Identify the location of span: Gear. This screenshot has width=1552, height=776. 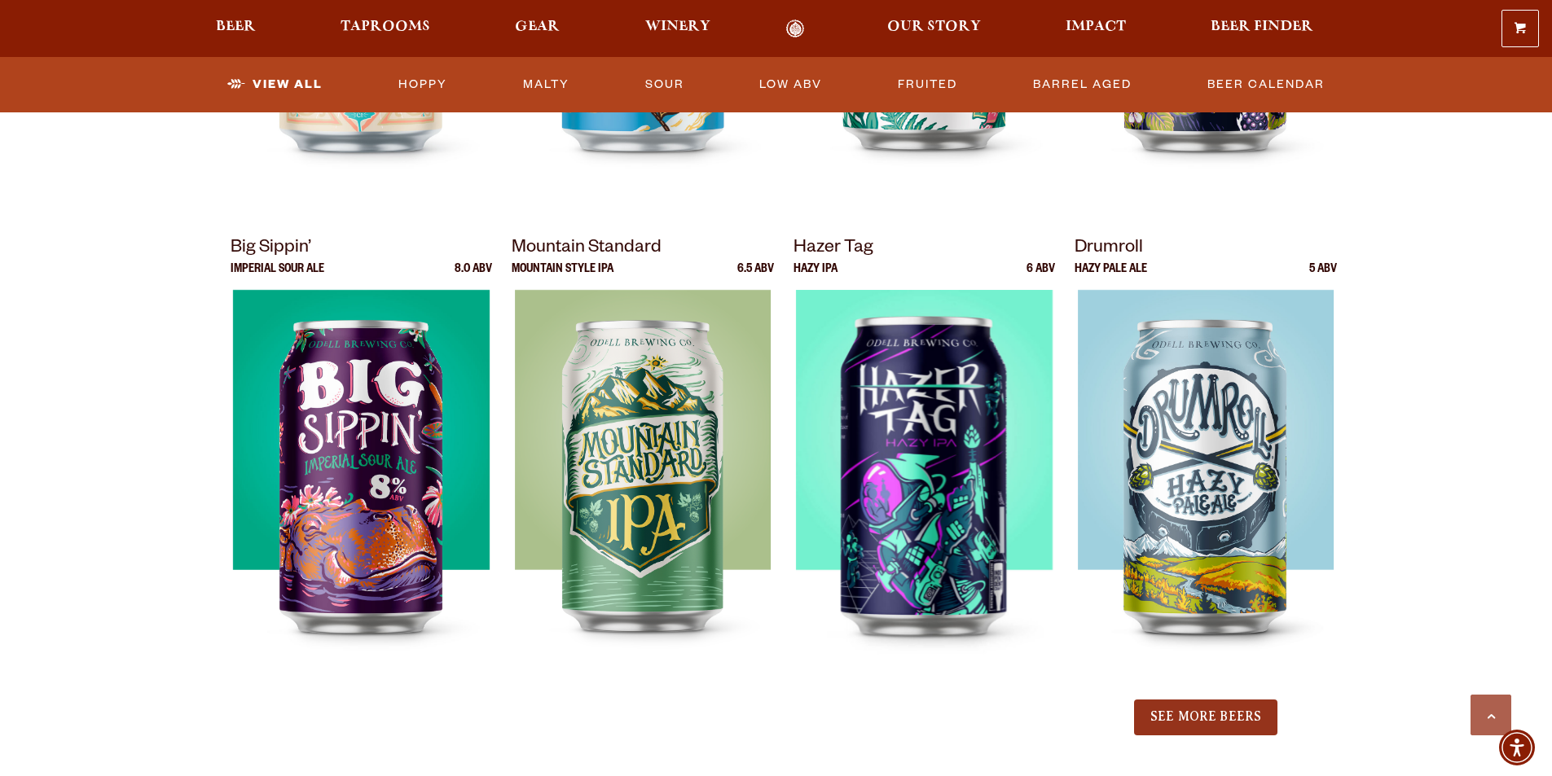
(537, 27).